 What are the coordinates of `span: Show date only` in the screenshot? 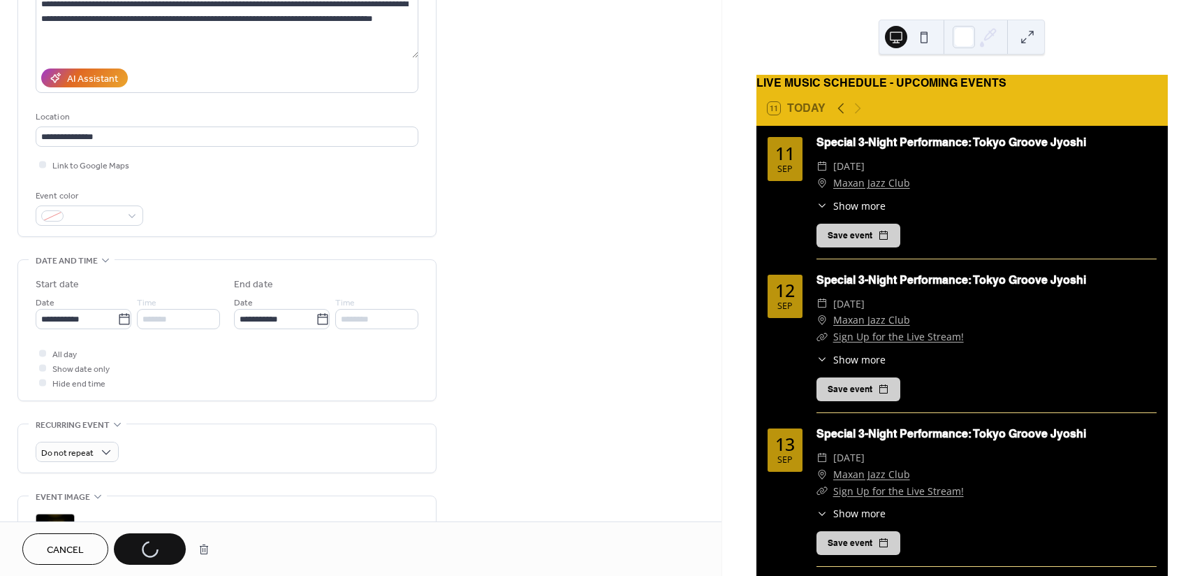 It's located at (81, 369).